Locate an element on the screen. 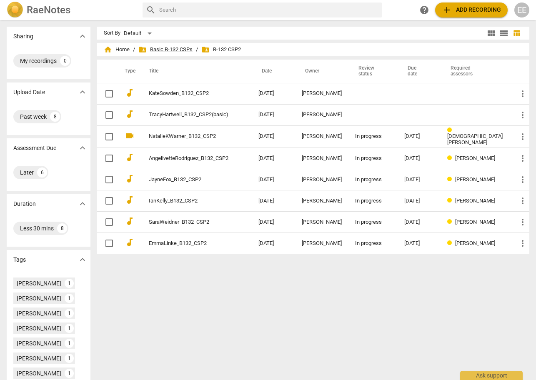  div: Ask support is located at coordinates (492, 376).